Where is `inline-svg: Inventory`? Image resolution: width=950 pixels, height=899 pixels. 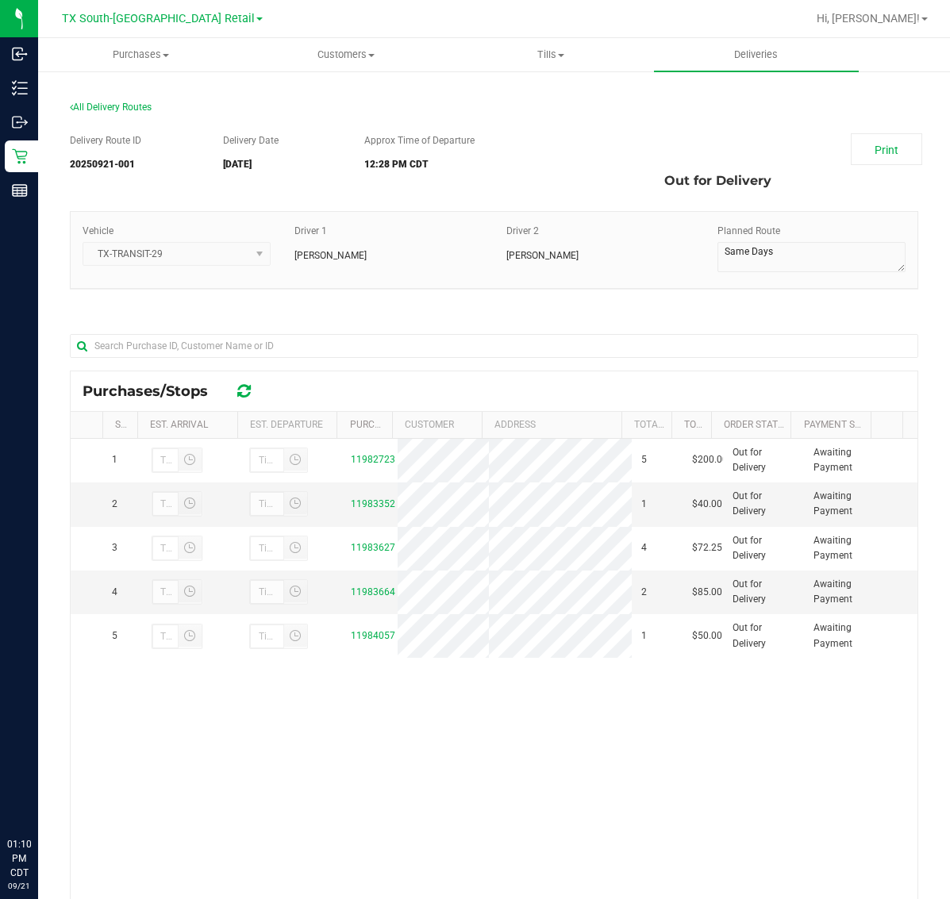
inline-svg: Inventory is located at coordinates (20, 88).